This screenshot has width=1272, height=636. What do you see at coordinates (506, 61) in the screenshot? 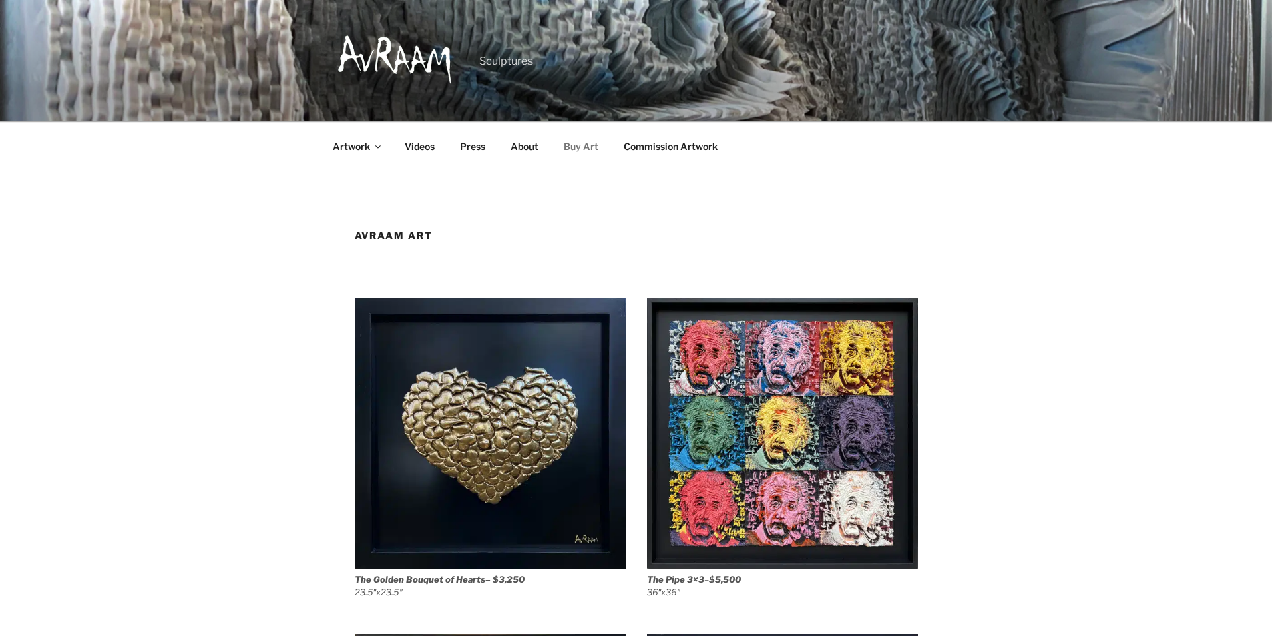
I see `p: Sculptures` at bounding box center [506, 61].